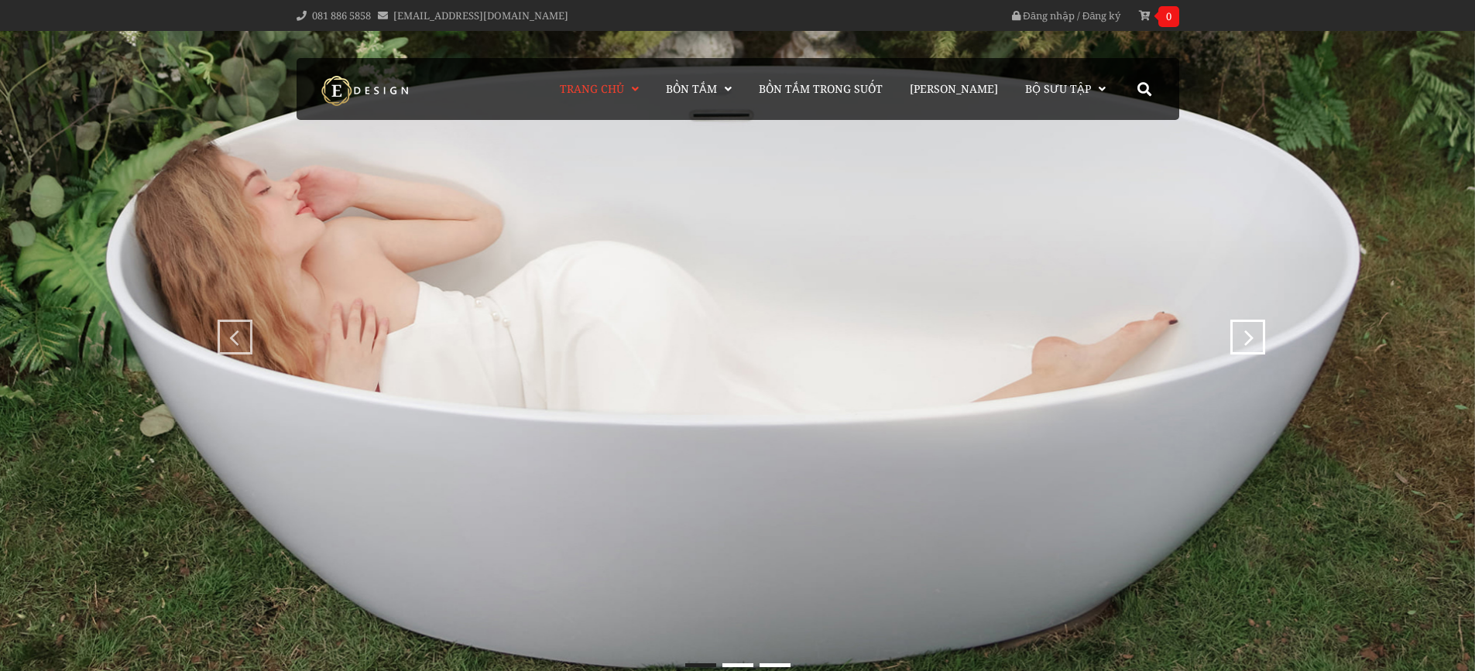 The width and height of the screenshot is (1475, 671). I want to click on img: logo Kreiner Germany - Edesign Interior, so click(366, 91).